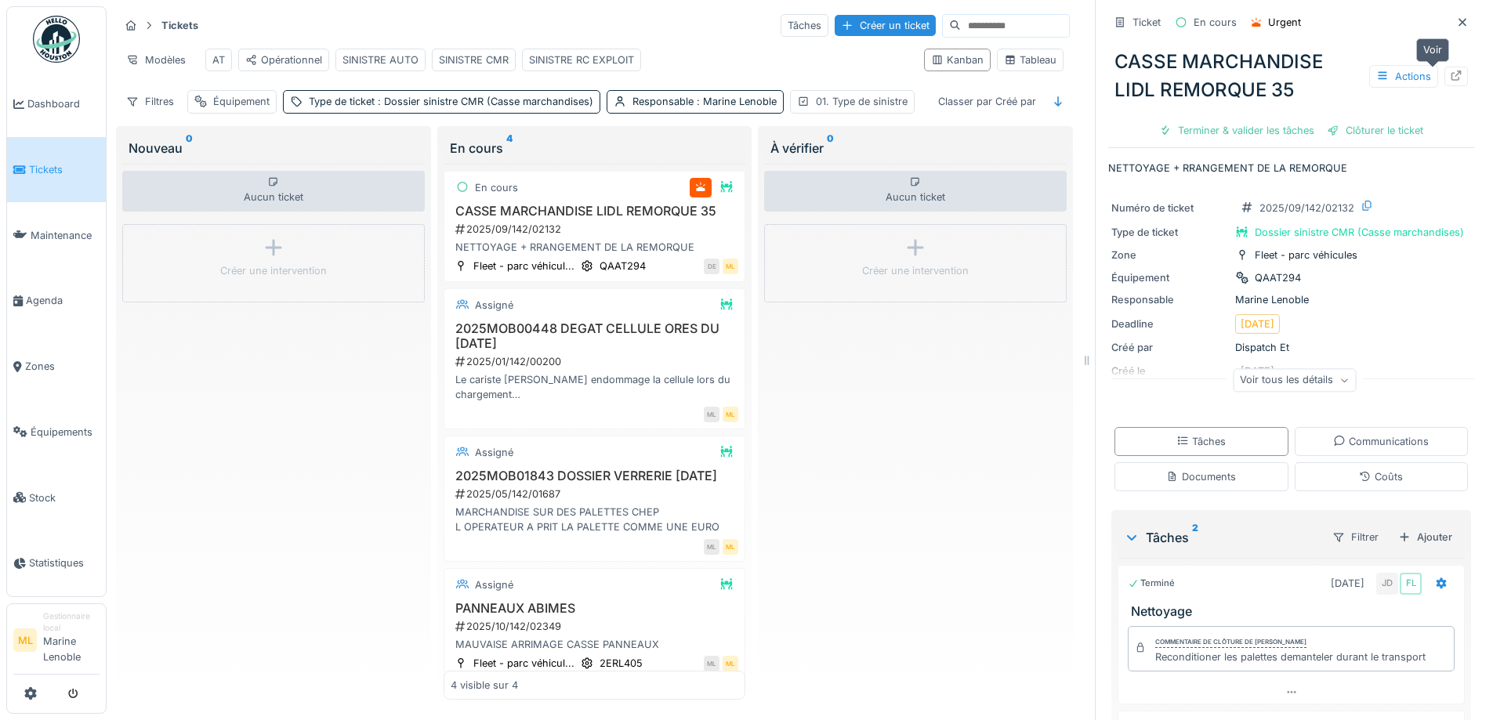 This screenshot has width=1493, height=720. What do you see at coordinates (1146, 22) in the screenshot?
I see `div: Ticket` at bounding box center [1146, 22].